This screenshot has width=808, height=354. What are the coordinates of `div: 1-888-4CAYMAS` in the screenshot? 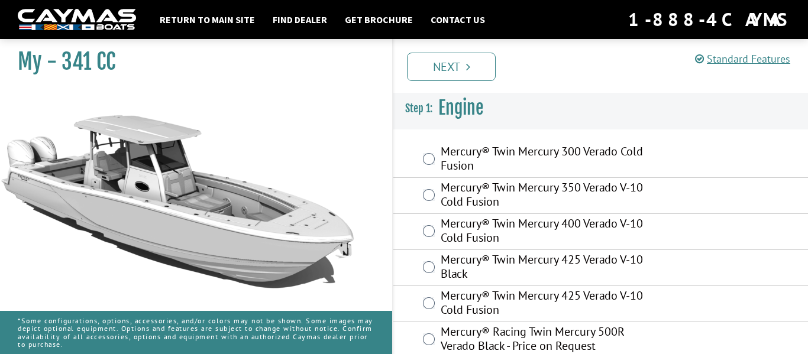 It's located at (709, 20).